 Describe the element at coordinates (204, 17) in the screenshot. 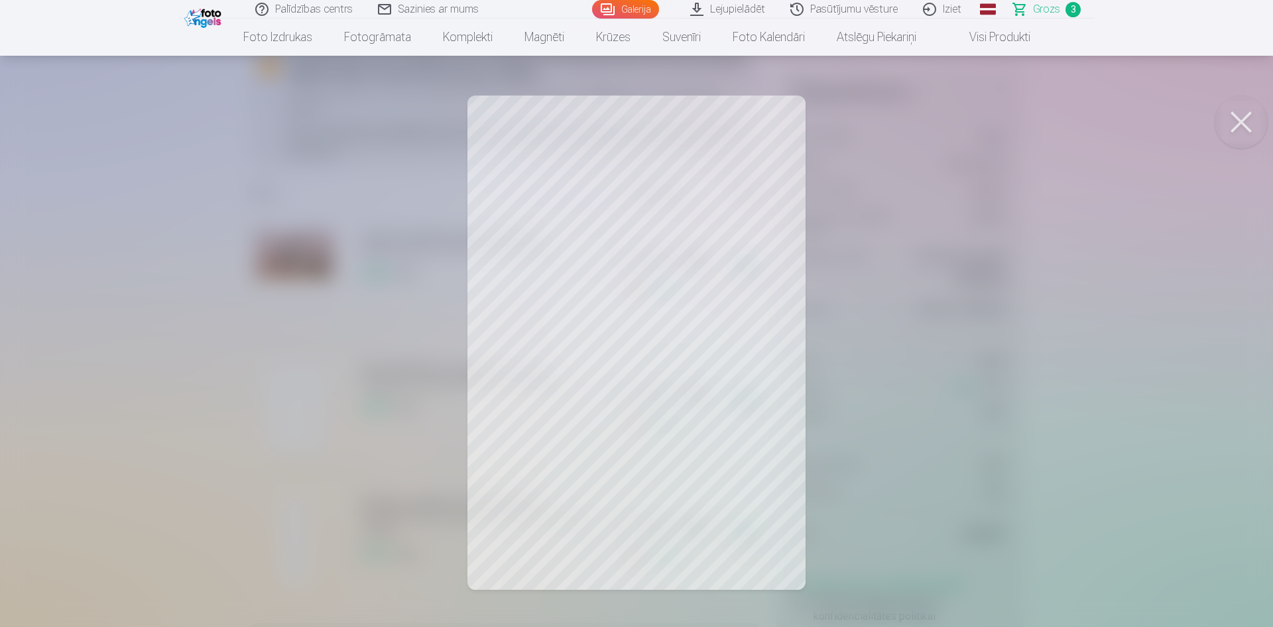

I see `img: /fa1` at that location.